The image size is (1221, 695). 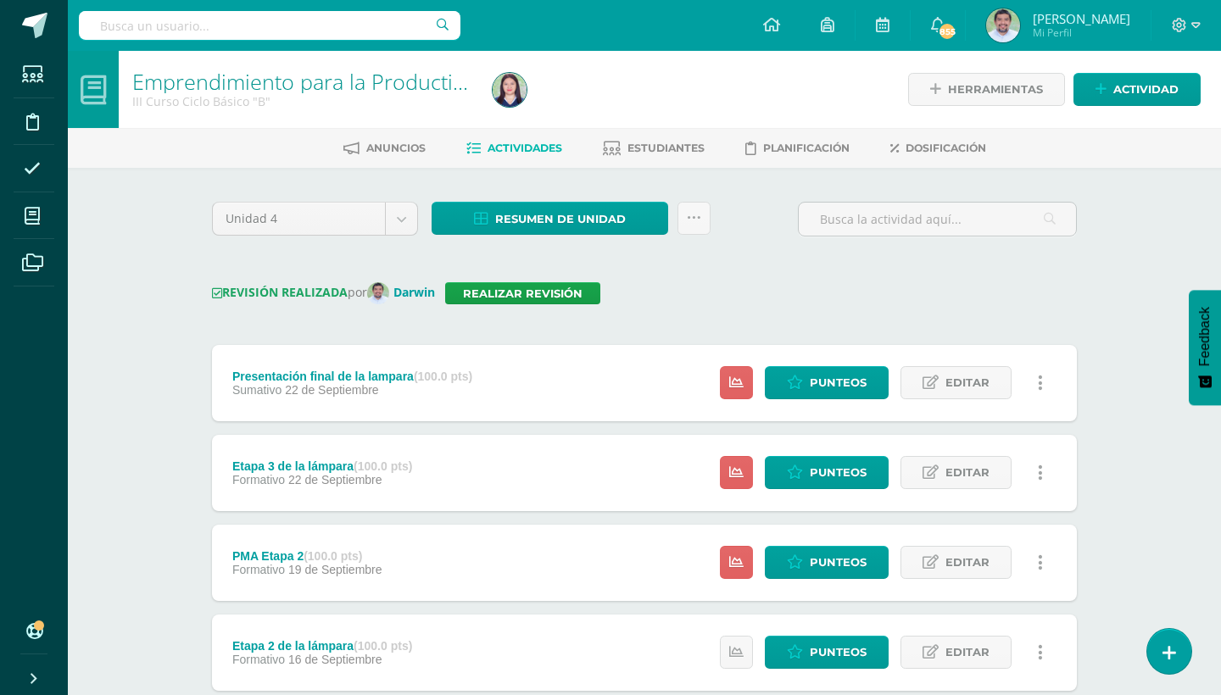 I want to click on a: Darwin, so click(x=406, y=292).